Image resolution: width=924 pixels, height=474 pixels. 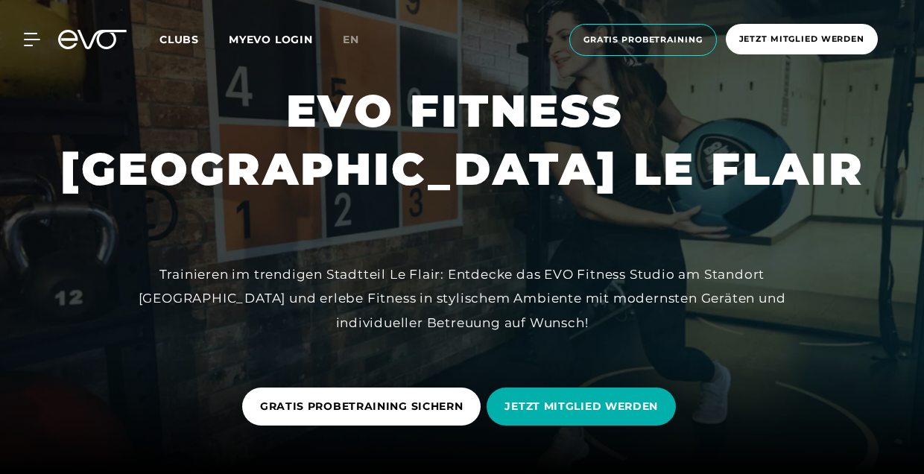 I want to click on div: Trainieren im trendigen Stadtteil Le Flair: Entdecke das EVO Fitness Studio am Standort [GEOGRAPH..., so click(x=462, y=298).